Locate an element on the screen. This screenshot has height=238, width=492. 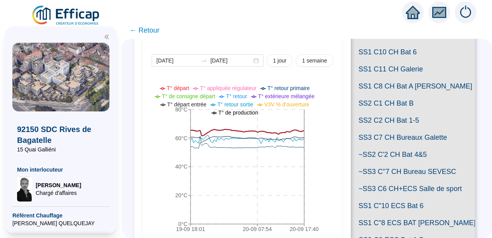
tspan: 19-09 18:01 is located at coordinates (190, 229).